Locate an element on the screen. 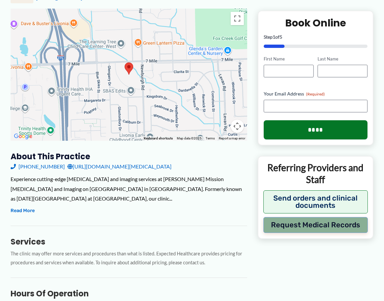 The height and width of the screenshot is (301, 384). span: Map data ©2025 is located at coordinates (189, 138).